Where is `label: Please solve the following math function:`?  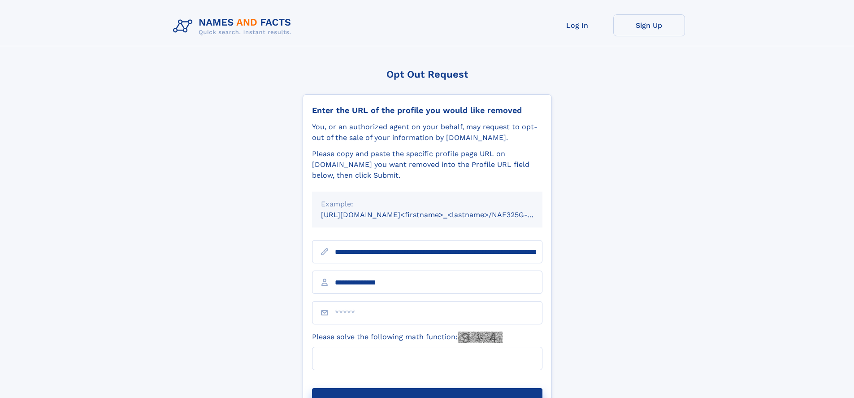
label: Please solve the following math function: is located at coordinates (407, 337).